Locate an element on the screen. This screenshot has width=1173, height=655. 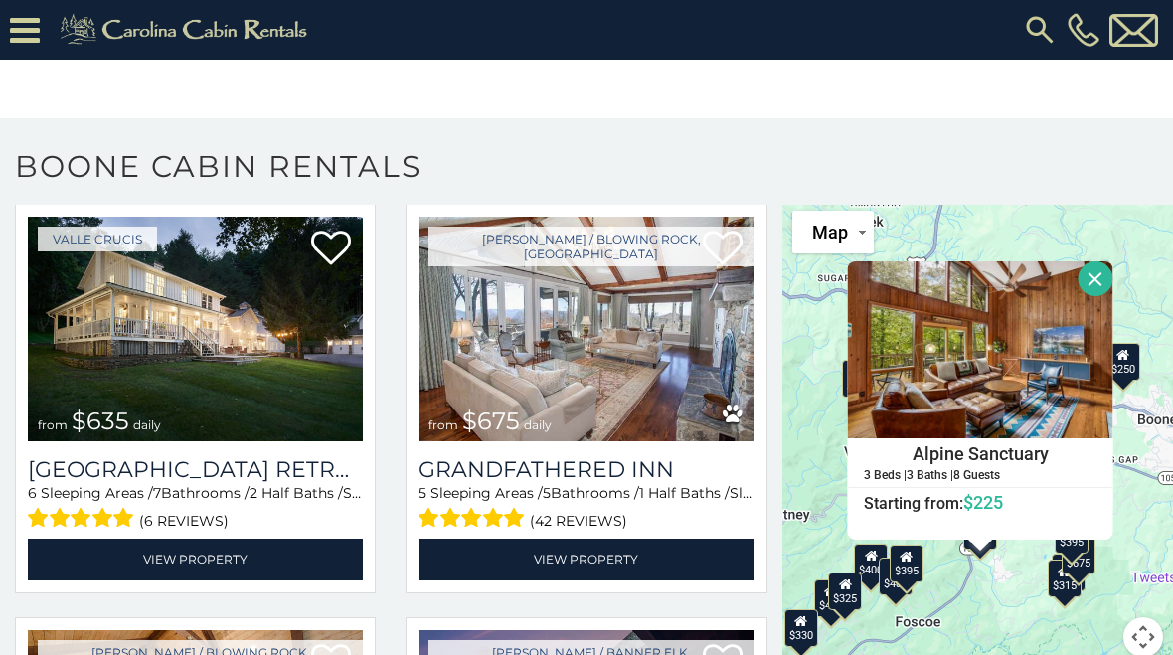
h5: 3 Baths | is located at coordinates (930, 474).